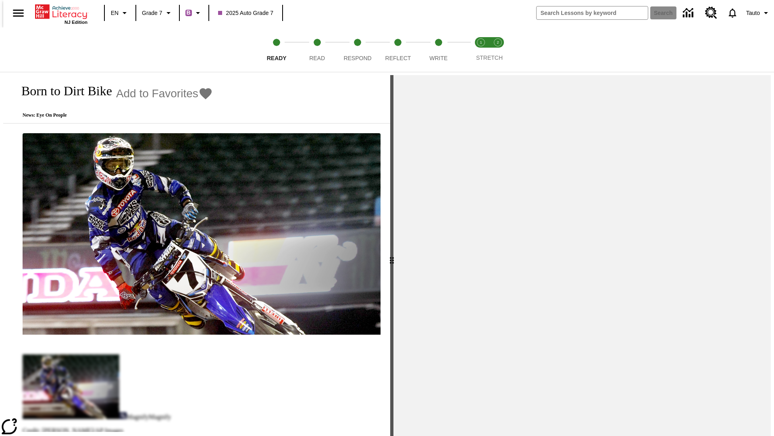  Describe the element at coordinates (357, 58) in the screenshot. I see `span: Respond` at that location.